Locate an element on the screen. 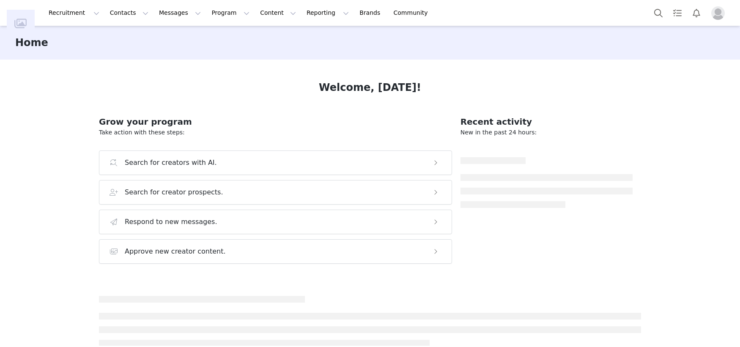 The height and width of the screenshot is (347, 740). button: Respond to new messages. is located at coordinates (275, 222).